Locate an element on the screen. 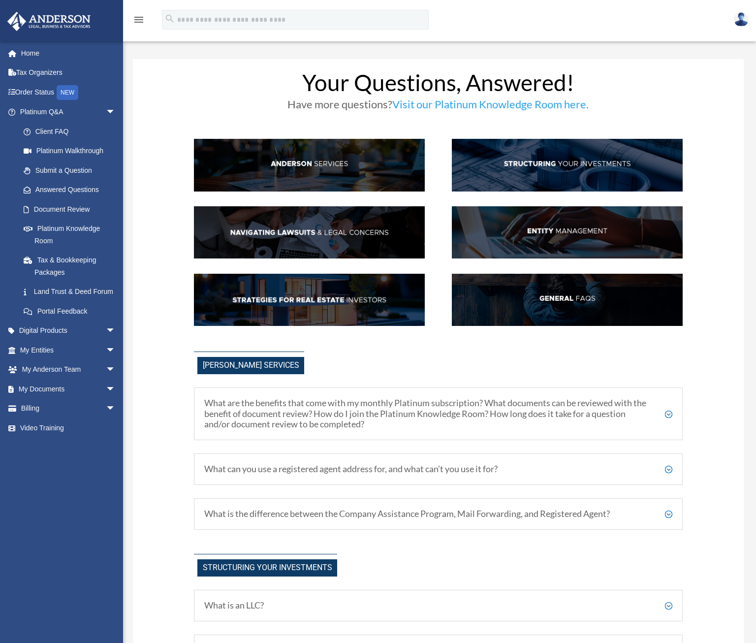  img: StructInv_hdr is located at coordinates (567, 165).